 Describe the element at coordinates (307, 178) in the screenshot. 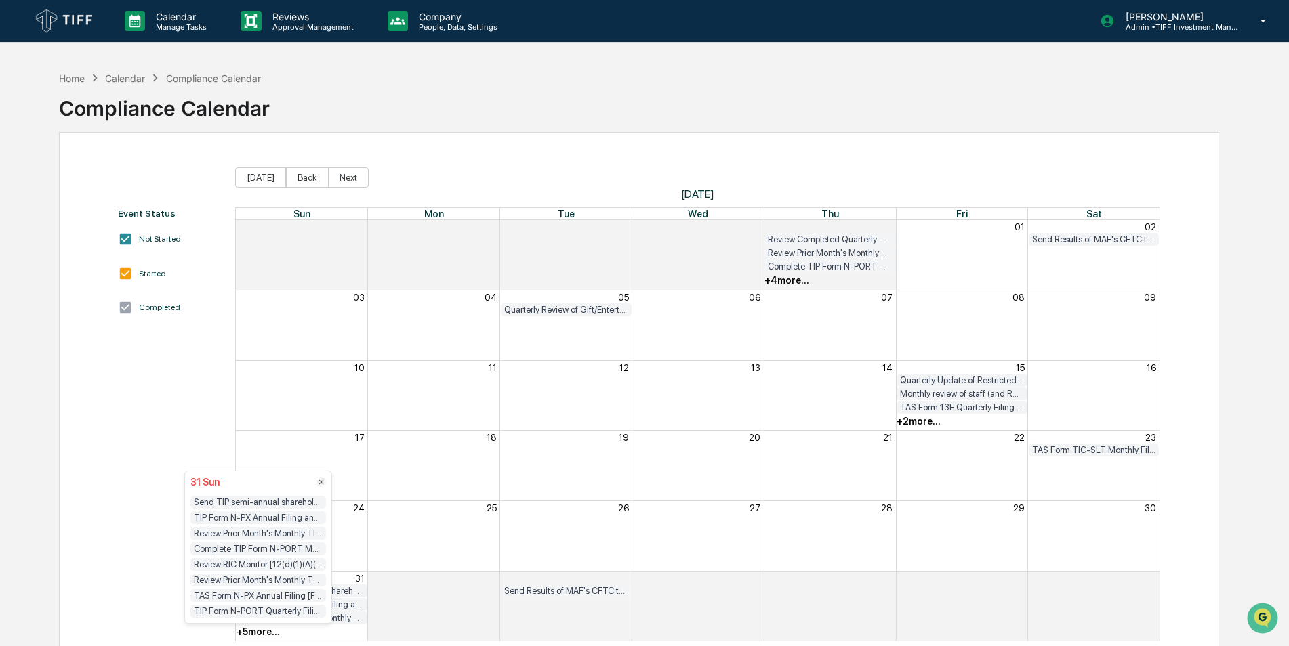

I see `button: Back` at that location.